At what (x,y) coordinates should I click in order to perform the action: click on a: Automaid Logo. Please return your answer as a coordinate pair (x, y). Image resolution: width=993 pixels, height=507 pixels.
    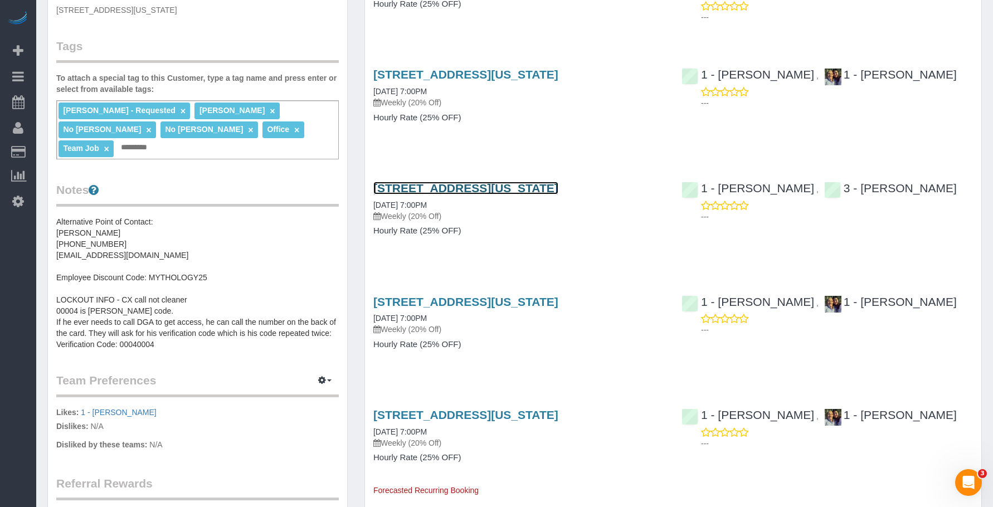
    Looking at the image, I should click on (18, 19).